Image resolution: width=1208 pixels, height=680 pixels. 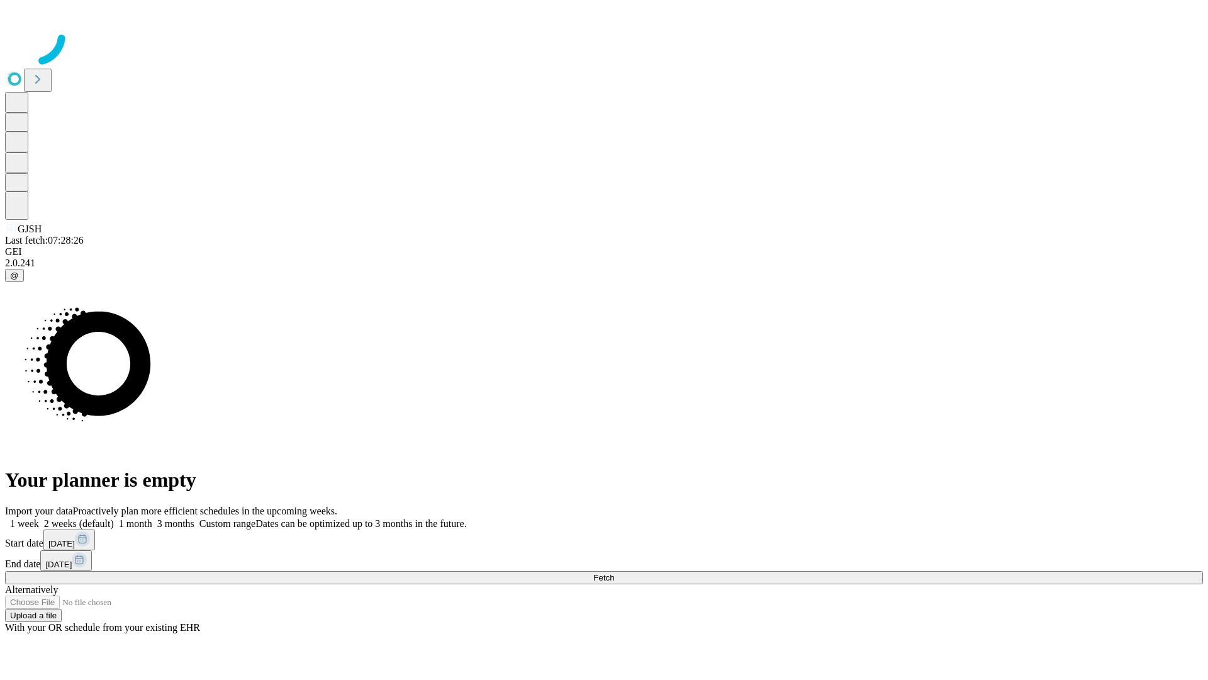 I want to click on span: 1 week, so click(x=25, y=523).